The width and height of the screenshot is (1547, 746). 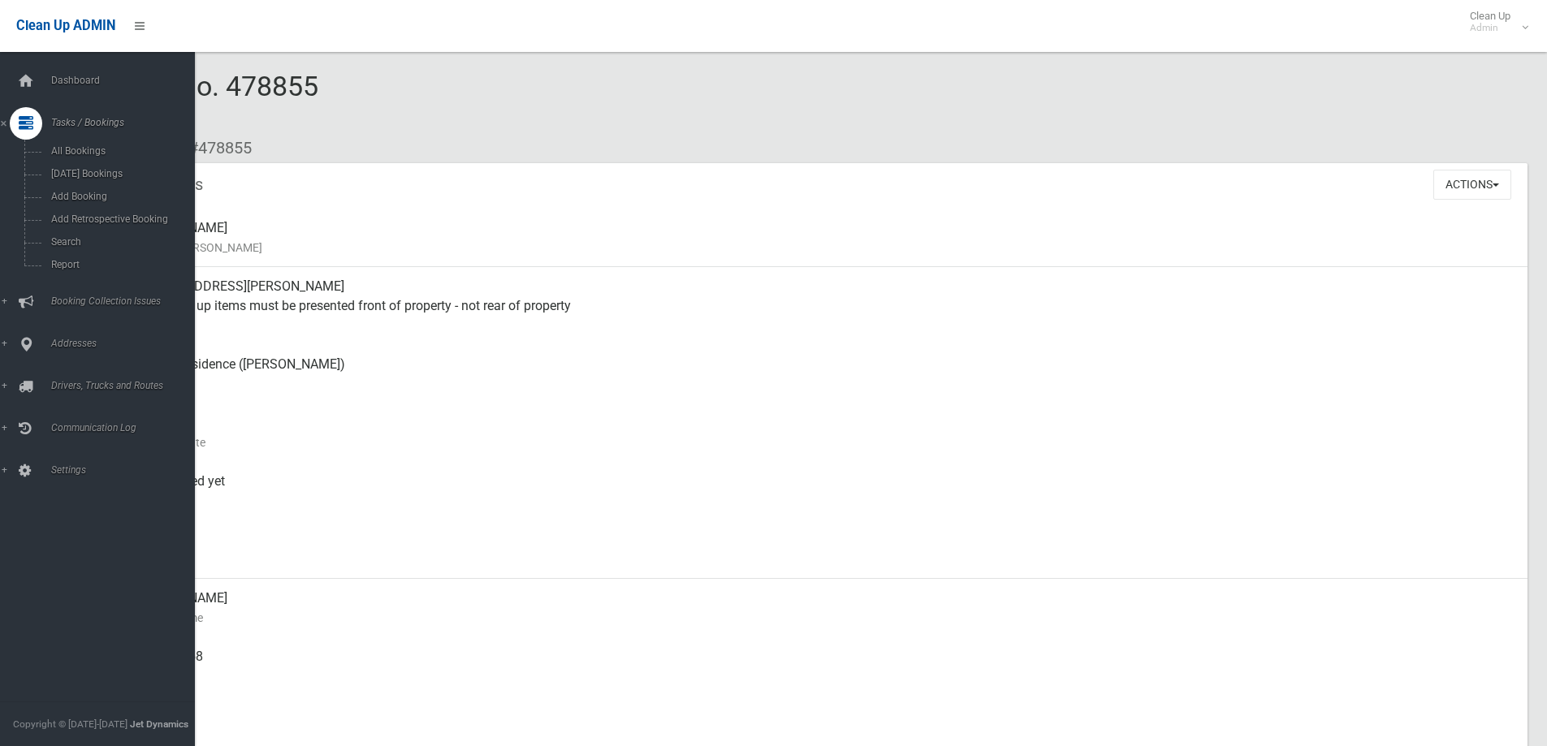 What do you see at coordinates (127, 386) in the screenshot?
I see `span: Drivers, Trucks and Routes` at bounding box center [127, 386].